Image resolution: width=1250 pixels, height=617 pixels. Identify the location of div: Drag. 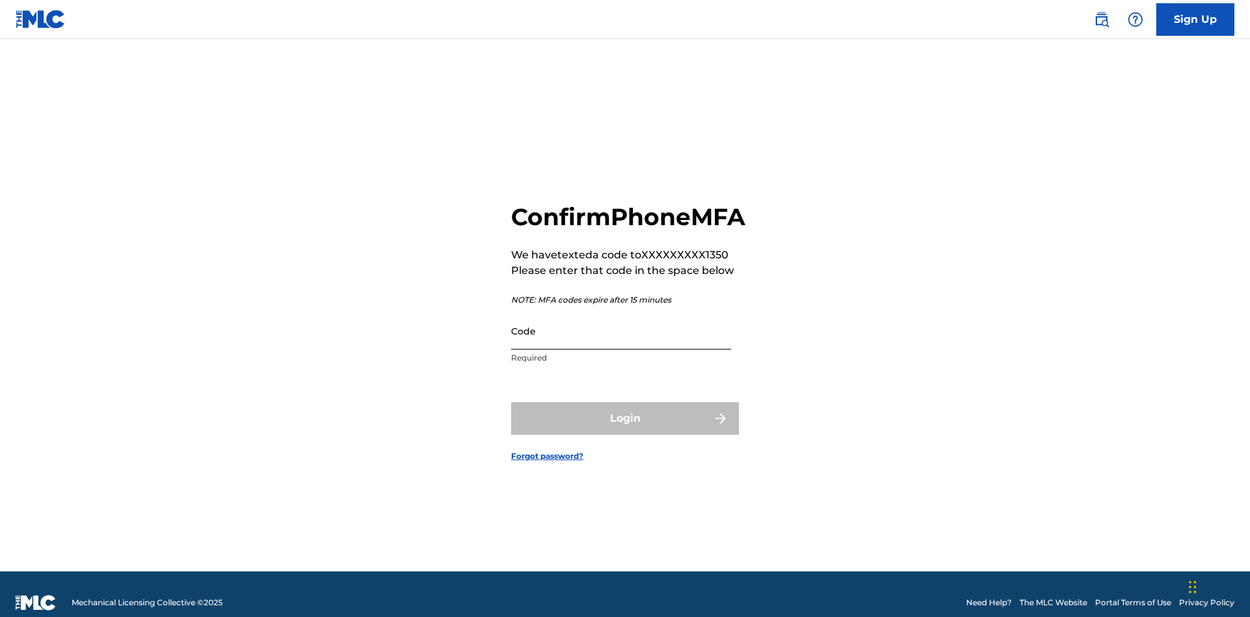
(1193, 587).